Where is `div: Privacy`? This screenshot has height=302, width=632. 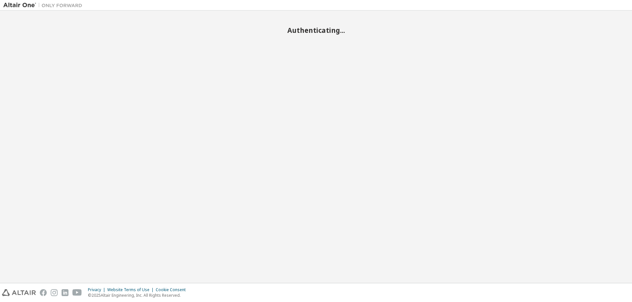
div: Privacy is located at coordinates (97, 290).